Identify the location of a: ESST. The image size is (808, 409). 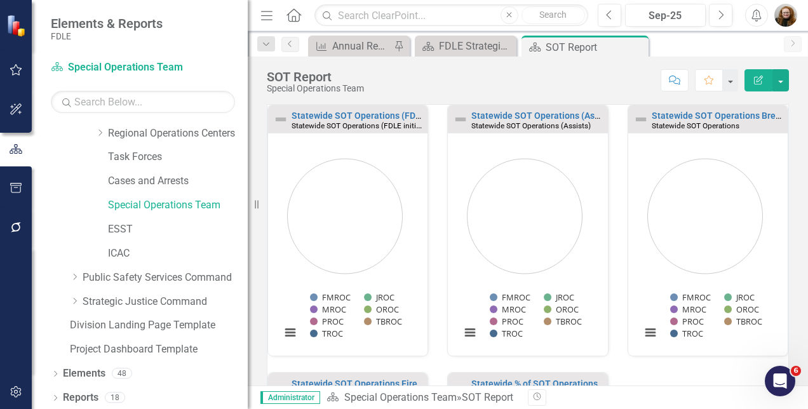
(178, 229).